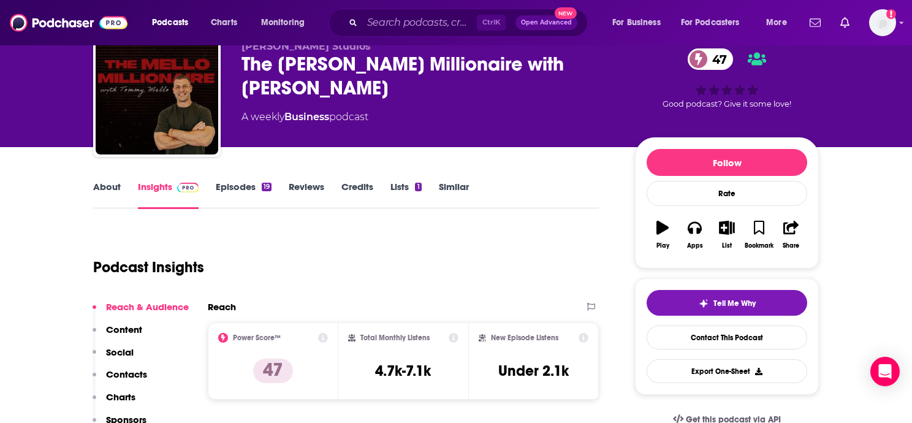 This screenshot has width=912, height=423. What do you see at coordinates (734, 303) in the screenshot?
I see `span: Tell Me Why` at bounding box center [734, 303].